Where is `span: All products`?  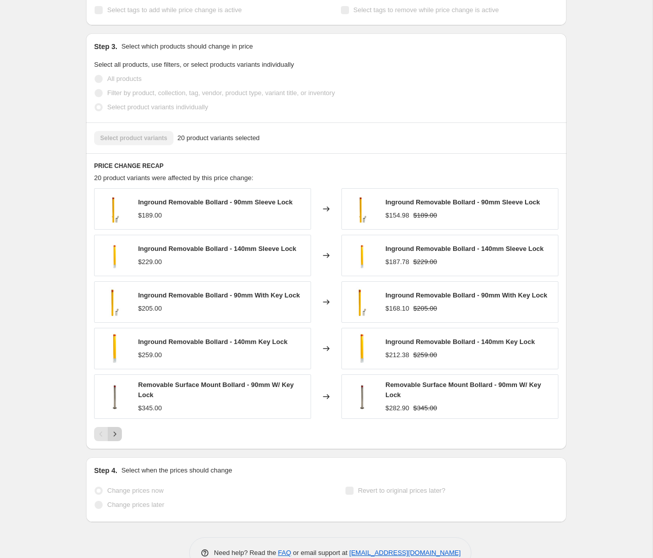
span: All products is located at coordinates (125, 78).